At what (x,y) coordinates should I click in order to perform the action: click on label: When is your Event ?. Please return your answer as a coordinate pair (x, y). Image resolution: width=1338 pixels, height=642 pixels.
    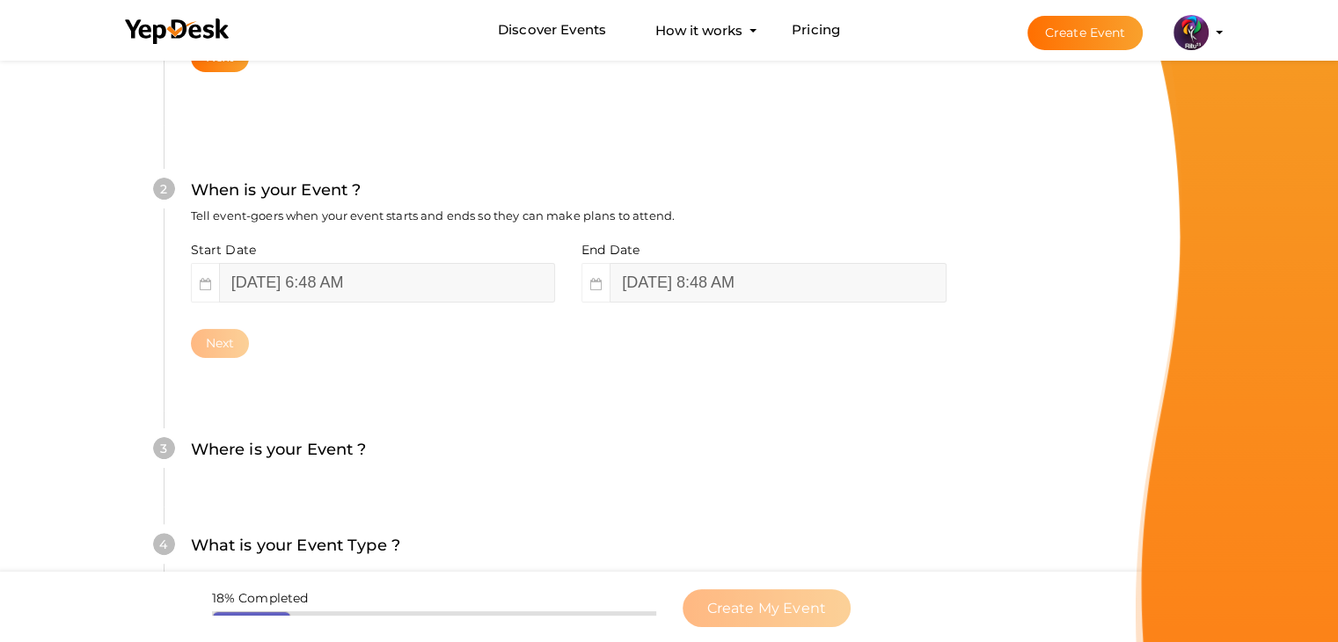
    Looking at the image, I should click on (276, 190).